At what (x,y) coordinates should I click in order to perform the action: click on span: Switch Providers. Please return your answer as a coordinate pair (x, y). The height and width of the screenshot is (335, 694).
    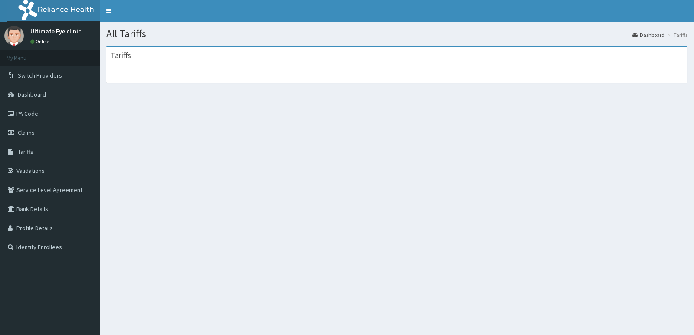
    Looking at the image, I should click on (40, 76).